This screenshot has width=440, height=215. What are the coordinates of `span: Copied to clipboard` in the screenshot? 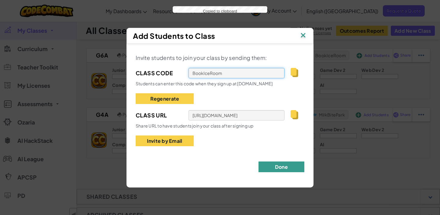 It's located at (220, 11).